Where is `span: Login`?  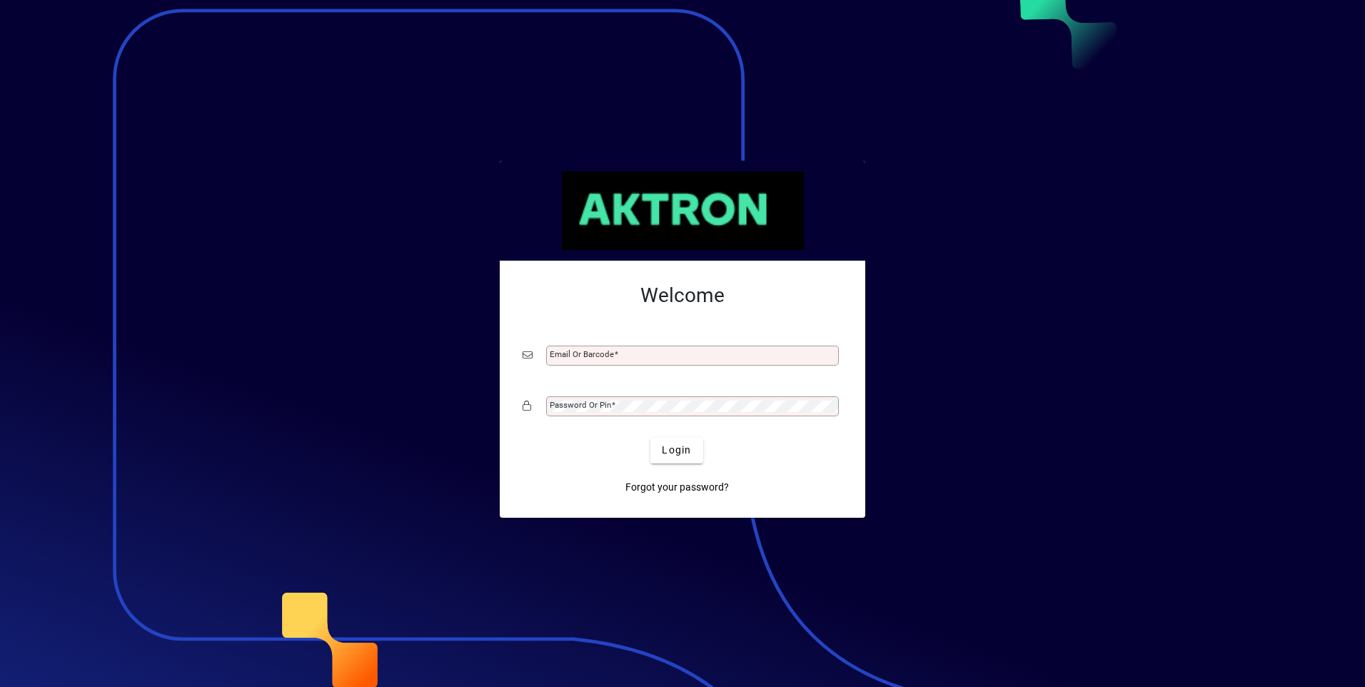 span: Login is located at coordinates (676, 450).